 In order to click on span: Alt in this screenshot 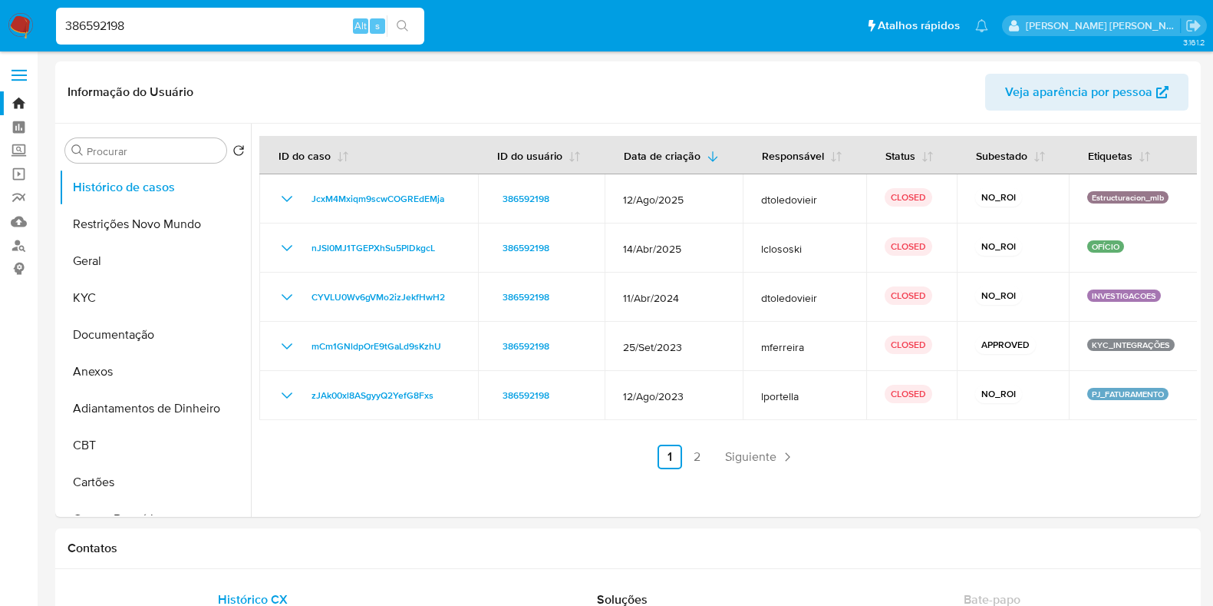, I will do `click(361, 25)`.